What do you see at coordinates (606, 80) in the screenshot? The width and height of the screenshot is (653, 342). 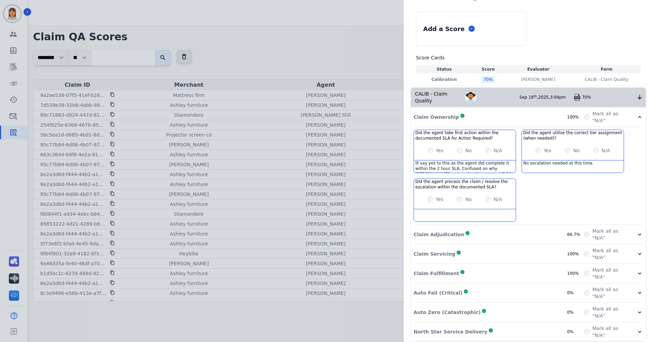 I see `span: CALIB - Claim Quality` at bounding box center [606, 80].